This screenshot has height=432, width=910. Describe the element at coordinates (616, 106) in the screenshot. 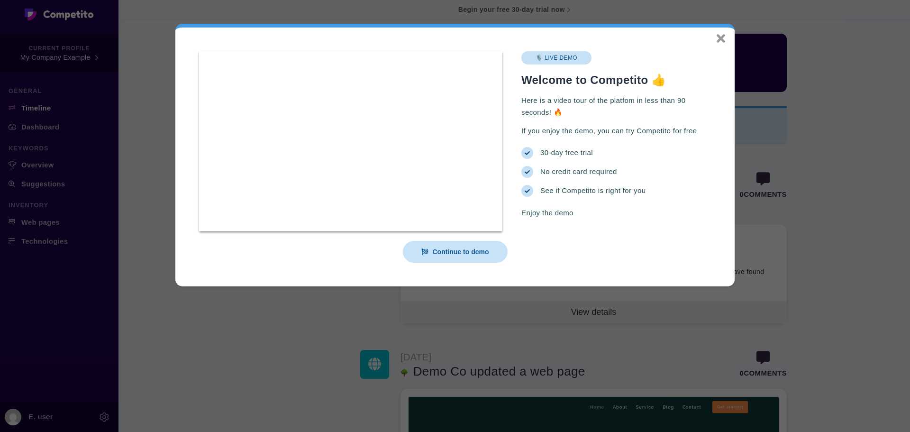

I see `p: Here is a video tour of the platfom in less than 90 seconds!` at that location.